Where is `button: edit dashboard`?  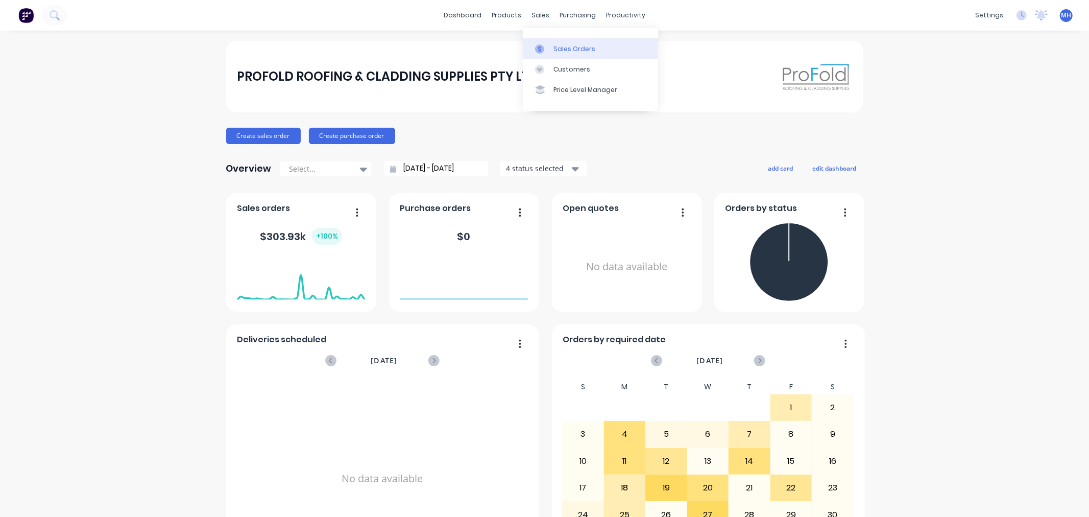 button: edit dashboard is located at coordinates (835, 168).